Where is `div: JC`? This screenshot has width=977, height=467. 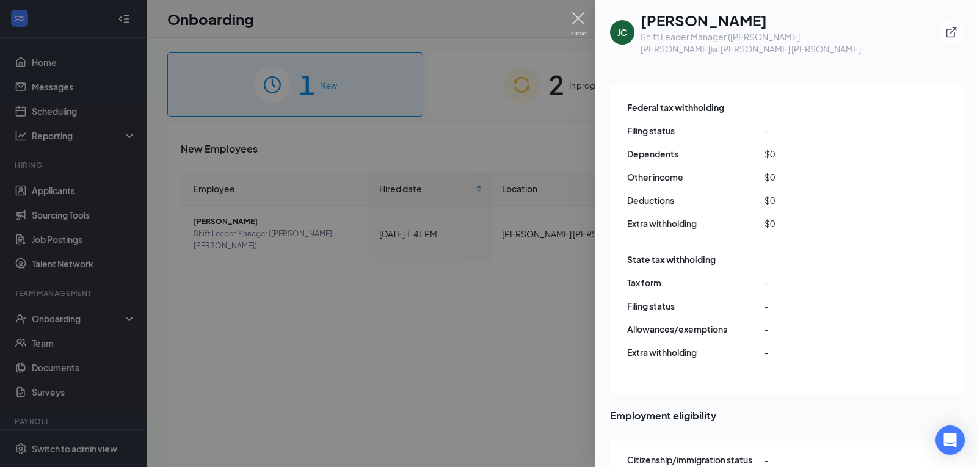
div: JC is located at coordinates (623, 32).